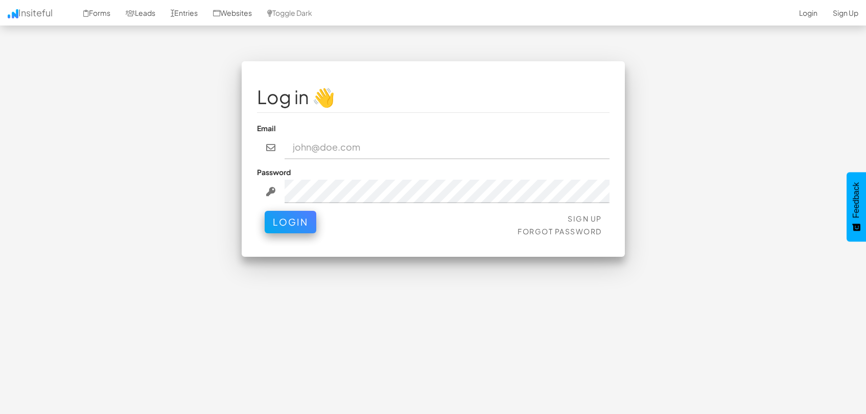 Image resolution: width=866 pixels, height=414 pixels. I want to click on img: icon.png, so click(13, 14).